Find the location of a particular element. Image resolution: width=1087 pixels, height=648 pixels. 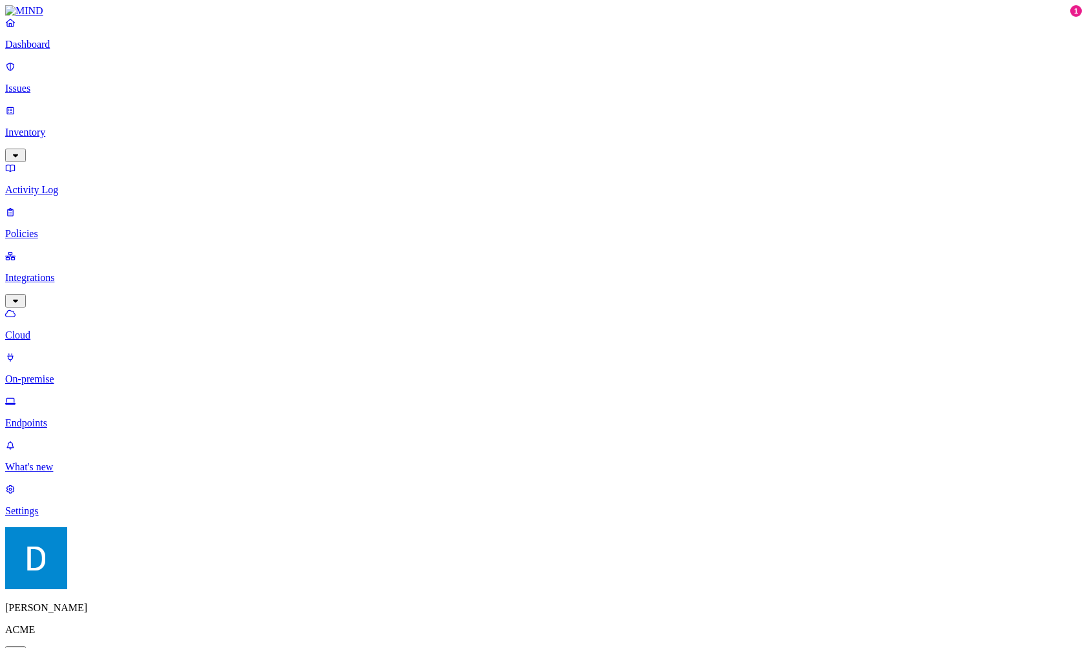

p: Policies is located at coordinates (543, 234).